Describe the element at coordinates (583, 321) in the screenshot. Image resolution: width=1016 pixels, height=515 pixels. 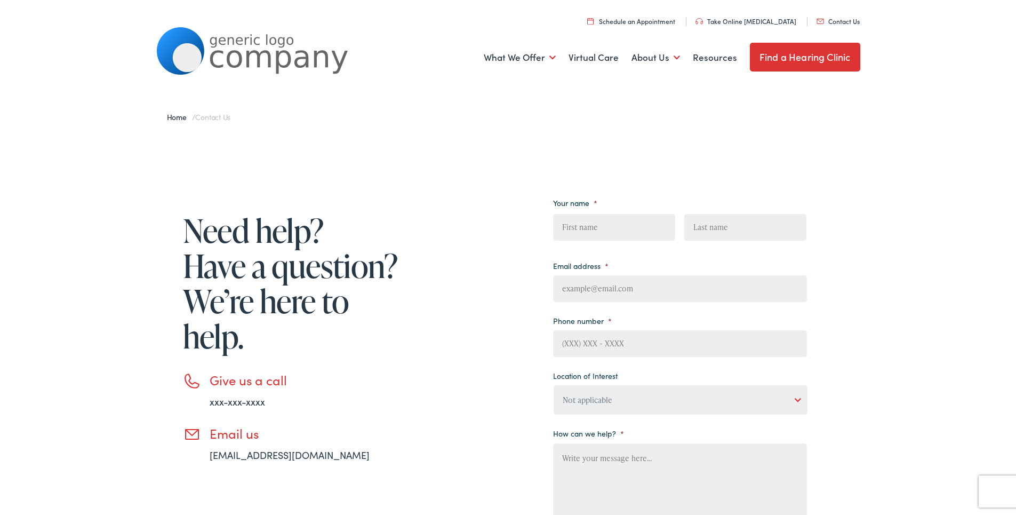
I see `label: Phone number` at that location.